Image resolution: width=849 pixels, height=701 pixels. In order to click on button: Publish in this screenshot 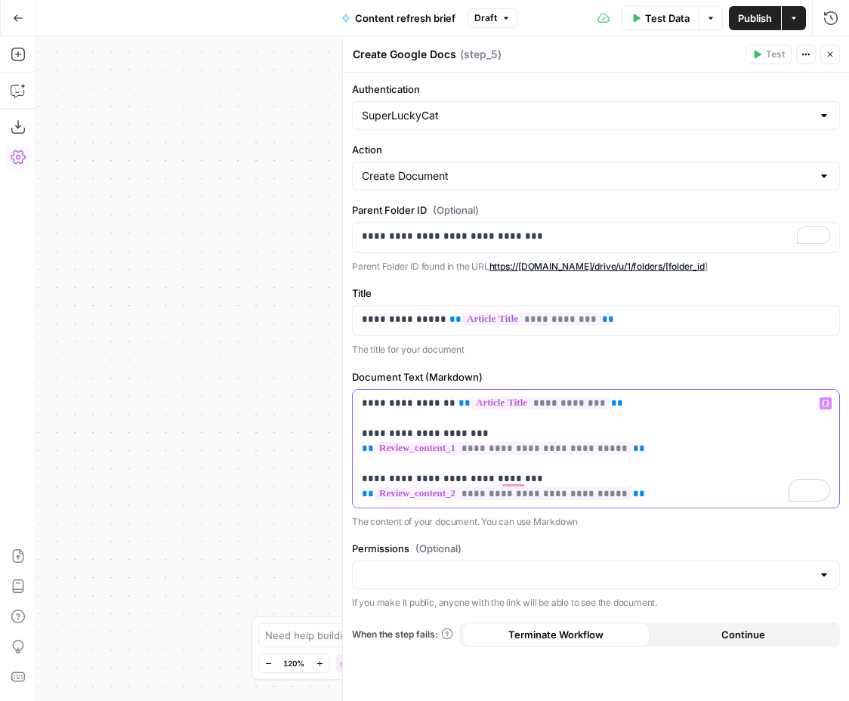, I will do `click(755, 18)`.